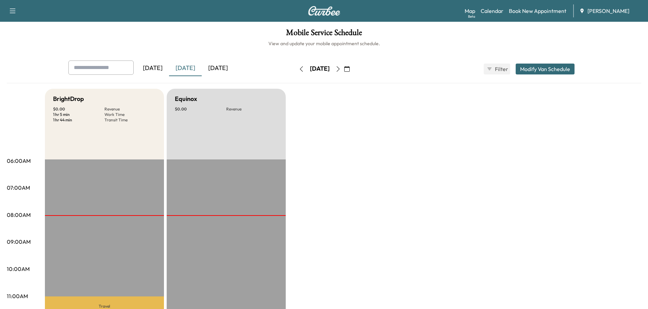 The width and height of the screenshot is (648, 309). I want to click on a: Book New Appointment, so click(537, 11).